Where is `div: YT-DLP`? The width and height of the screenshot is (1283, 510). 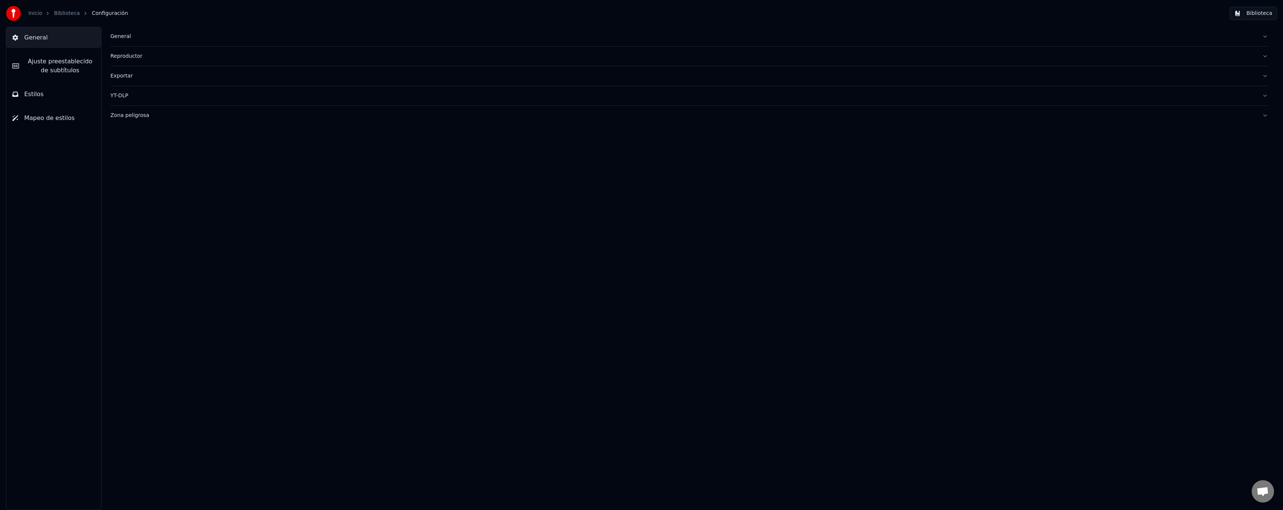 div: YT-DLP is located at coordinates (683, 96).